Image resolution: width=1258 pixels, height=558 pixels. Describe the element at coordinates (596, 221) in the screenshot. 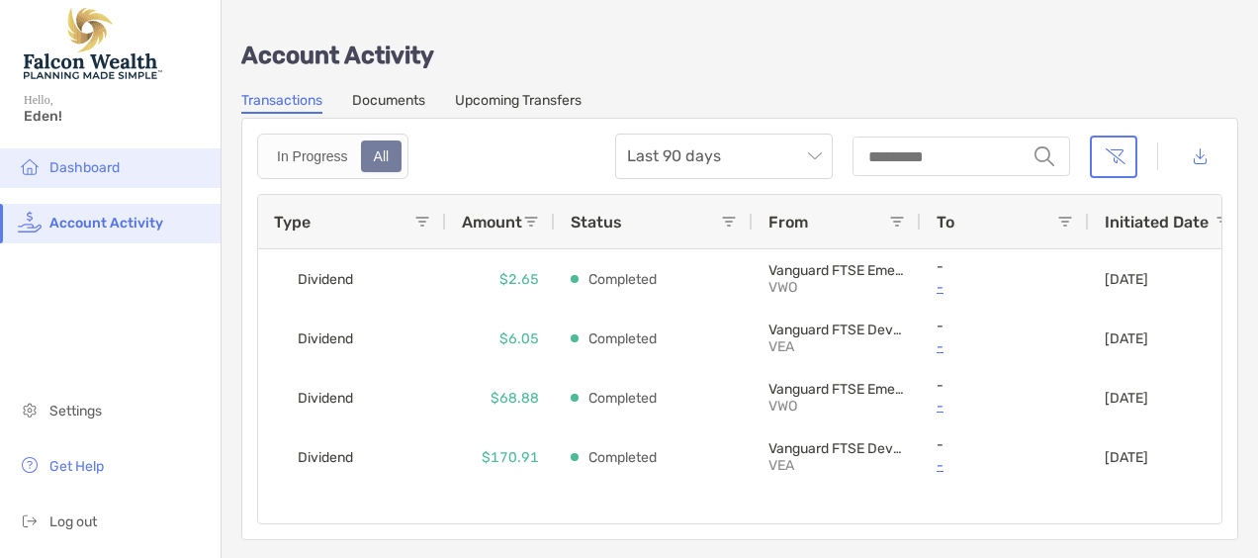

I see `span: Status` at that location.